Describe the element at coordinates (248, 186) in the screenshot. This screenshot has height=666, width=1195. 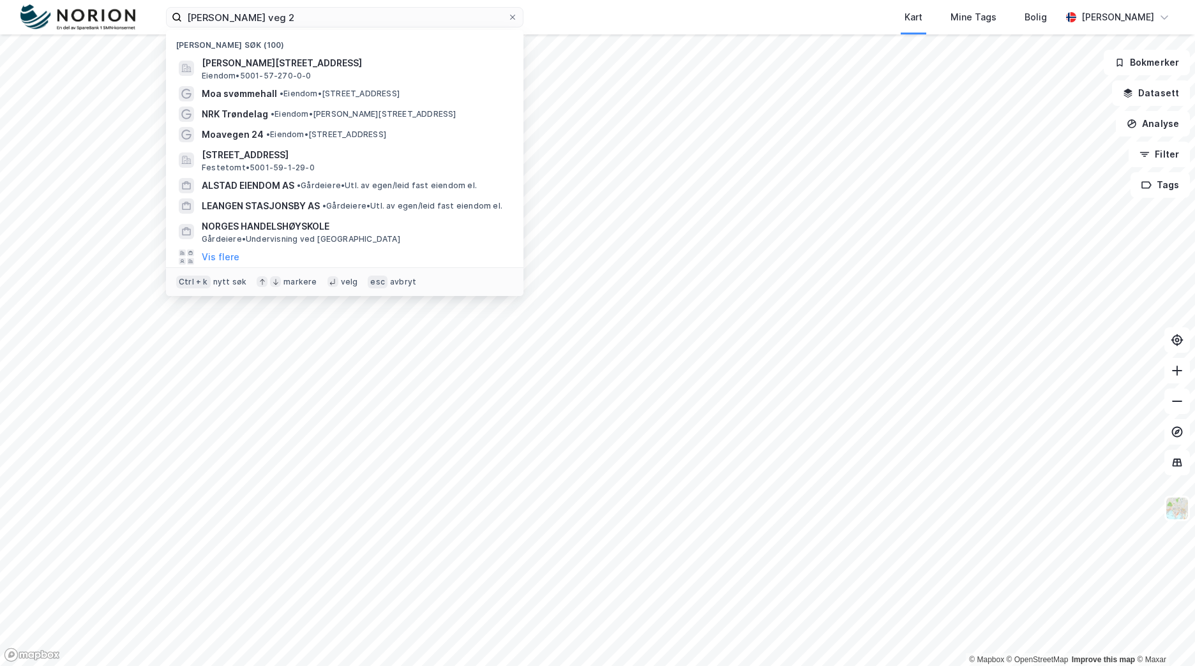
I see `span: ALSTAD EIENDOM AS` at that location.